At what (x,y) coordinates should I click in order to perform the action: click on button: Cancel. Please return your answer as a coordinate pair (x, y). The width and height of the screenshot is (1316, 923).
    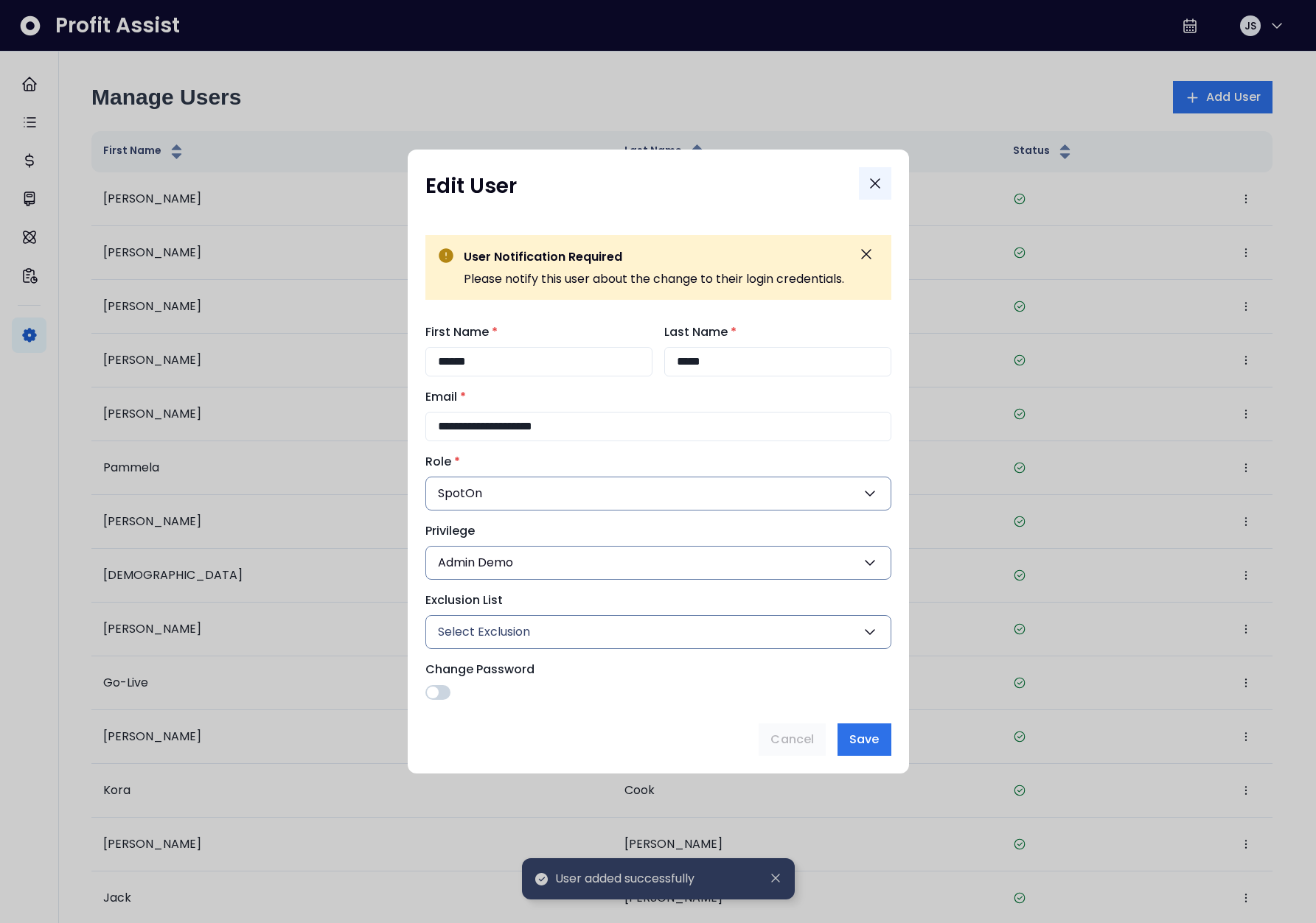
    Looking at the image, I should click on (792, 739).